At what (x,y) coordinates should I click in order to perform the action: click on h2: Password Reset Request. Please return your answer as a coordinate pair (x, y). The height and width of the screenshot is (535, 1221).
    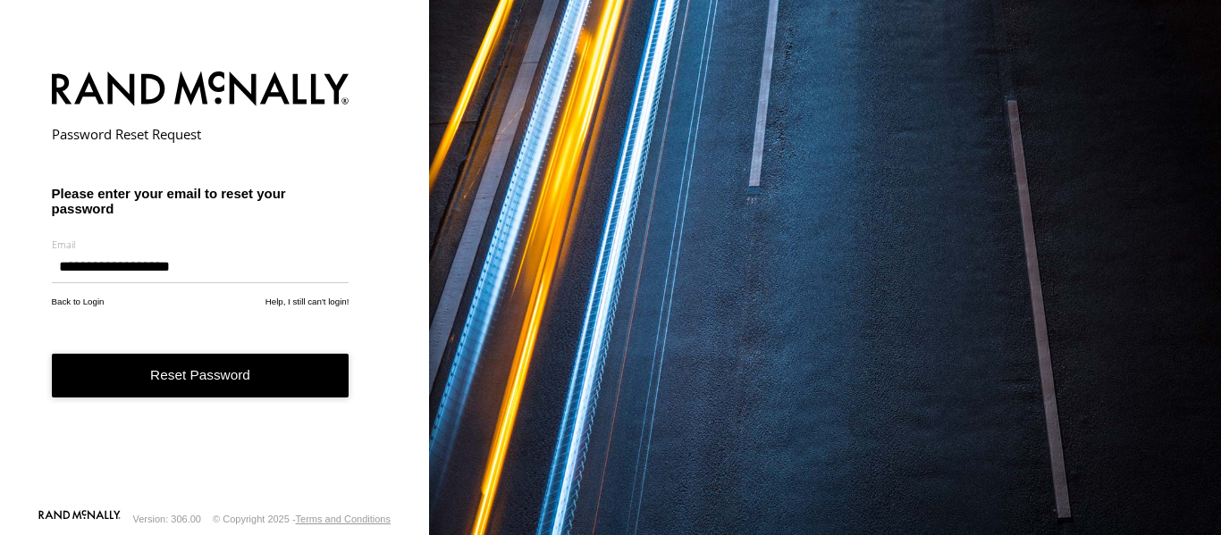
    Looking at the image, I should click on (200, 134).